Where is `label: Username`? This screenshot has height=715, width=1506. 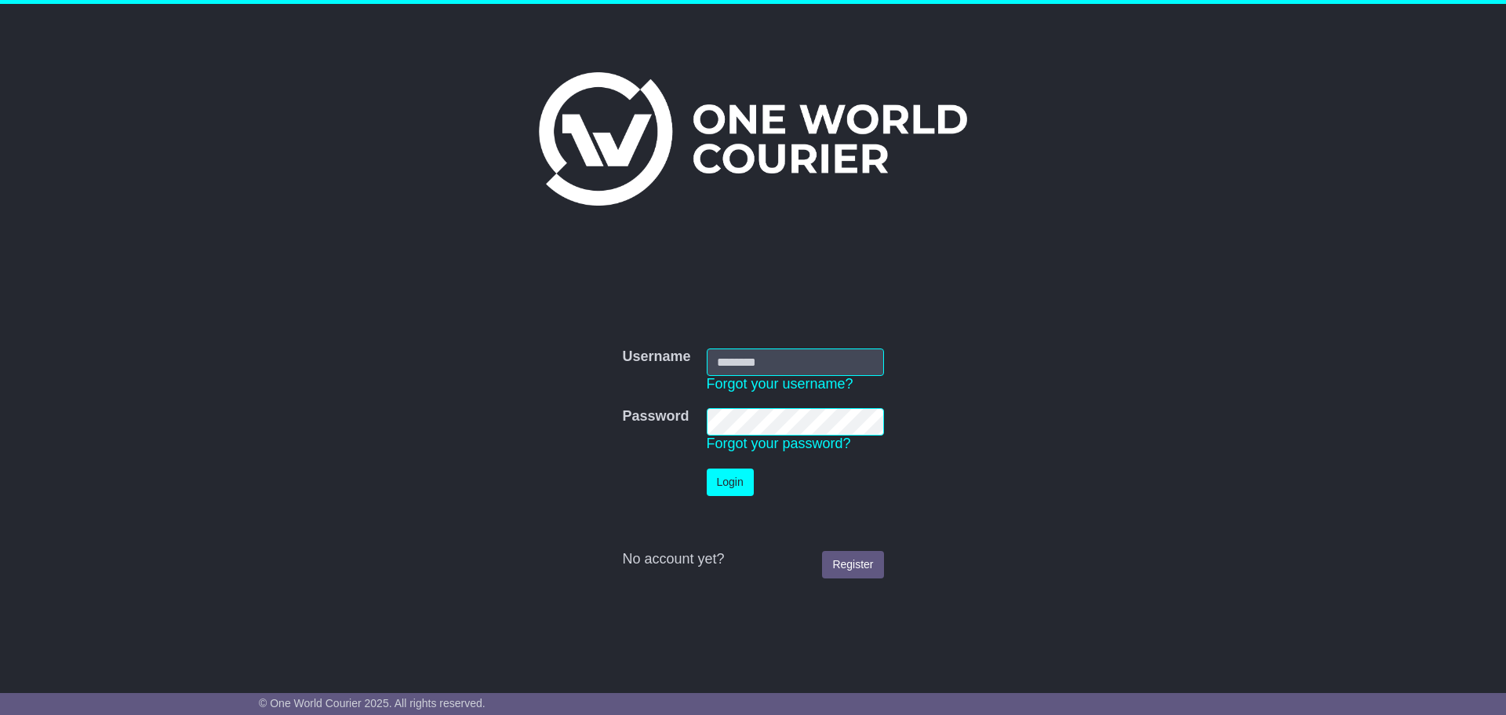 label: Username is located at coordinates (656, 357).